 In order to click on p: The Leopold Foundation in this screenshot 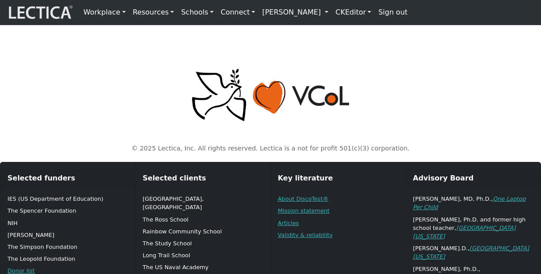, I will do `click(68, 259)`.